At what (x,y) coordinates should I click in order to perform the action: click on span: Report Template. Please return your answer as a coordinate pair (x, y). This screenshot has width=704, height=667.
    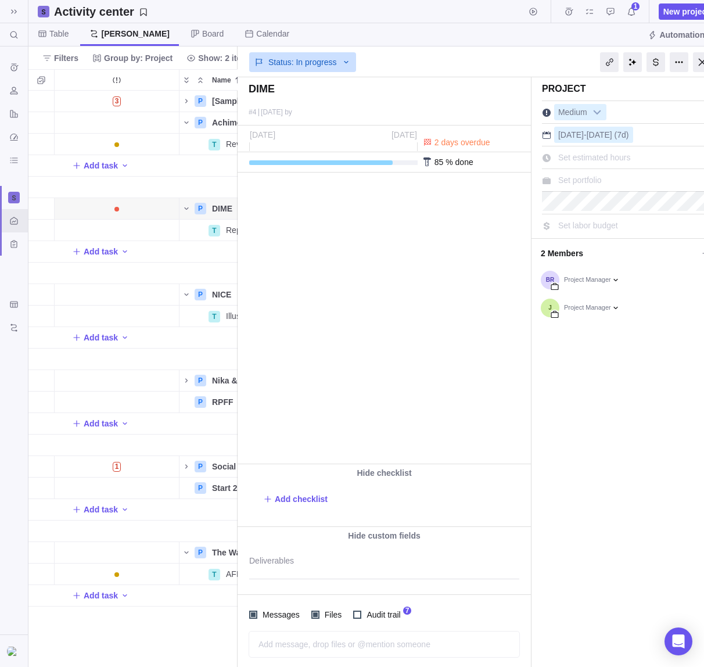
    Looking at the image, I should click on (256, 230).